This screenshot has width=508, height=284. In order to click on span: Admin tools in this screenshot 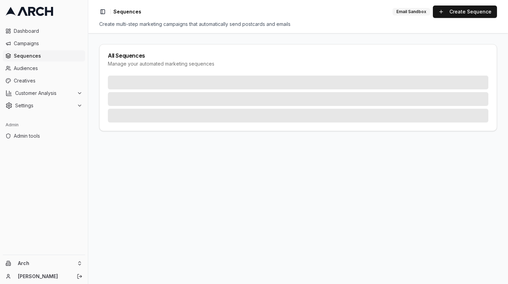, I will do `click(48, 136)`.